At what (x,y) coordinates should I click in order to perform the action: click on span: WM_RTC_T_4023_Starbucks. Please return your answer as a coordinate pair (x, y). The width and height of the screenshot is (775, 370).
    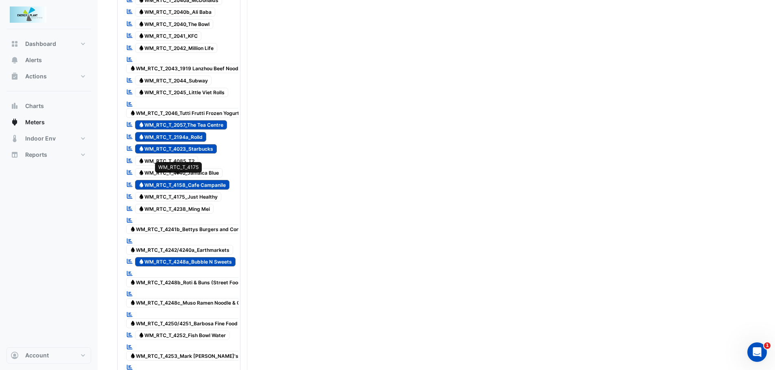
    Looking at the image, I should click on (176, 149).